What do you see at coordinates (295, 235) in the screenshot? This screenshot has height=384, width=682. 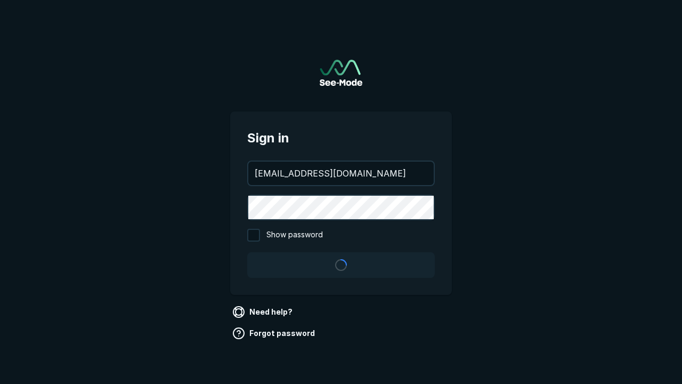 I see `span: Show password` at bounding box center [295, 235].